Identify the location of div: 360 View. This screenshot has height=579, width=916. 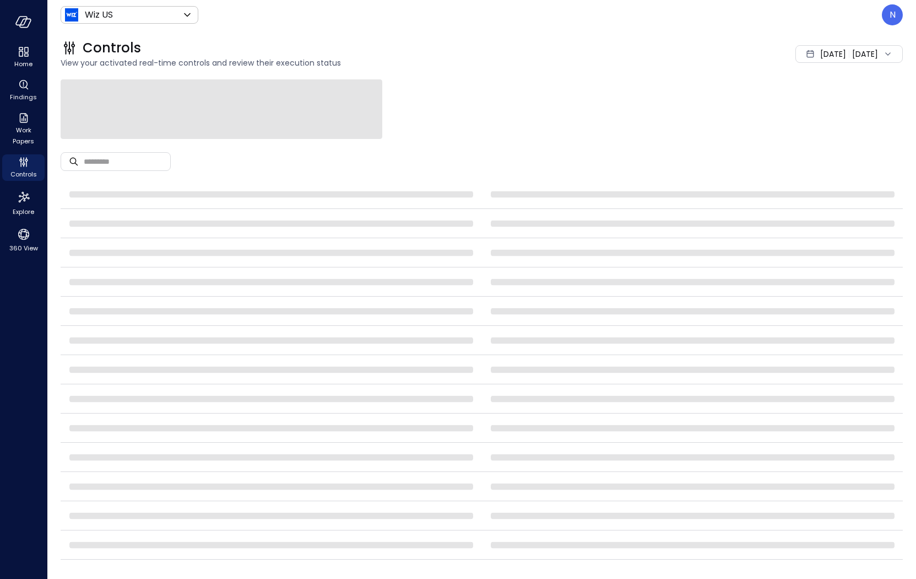
(23, 240).